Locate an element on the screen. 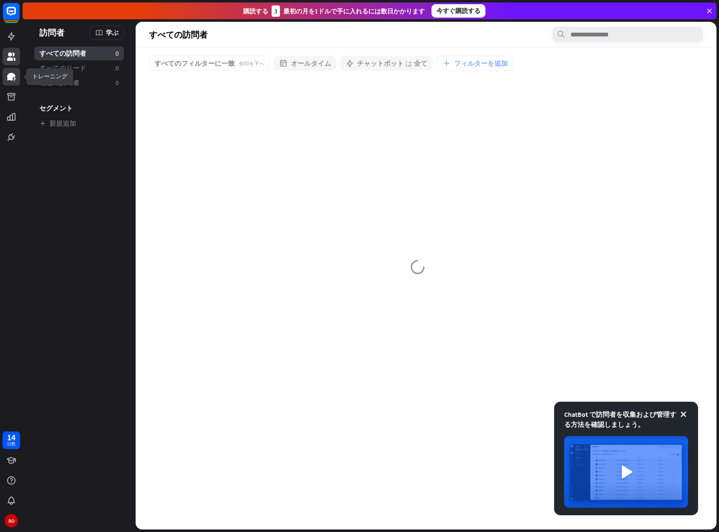 Image resolution: width=719 pixels, height=532 pixels. font: ChatBot で訪問者を収集および管理する方法を確認しましょう。 is located at coordinates (620, 419).